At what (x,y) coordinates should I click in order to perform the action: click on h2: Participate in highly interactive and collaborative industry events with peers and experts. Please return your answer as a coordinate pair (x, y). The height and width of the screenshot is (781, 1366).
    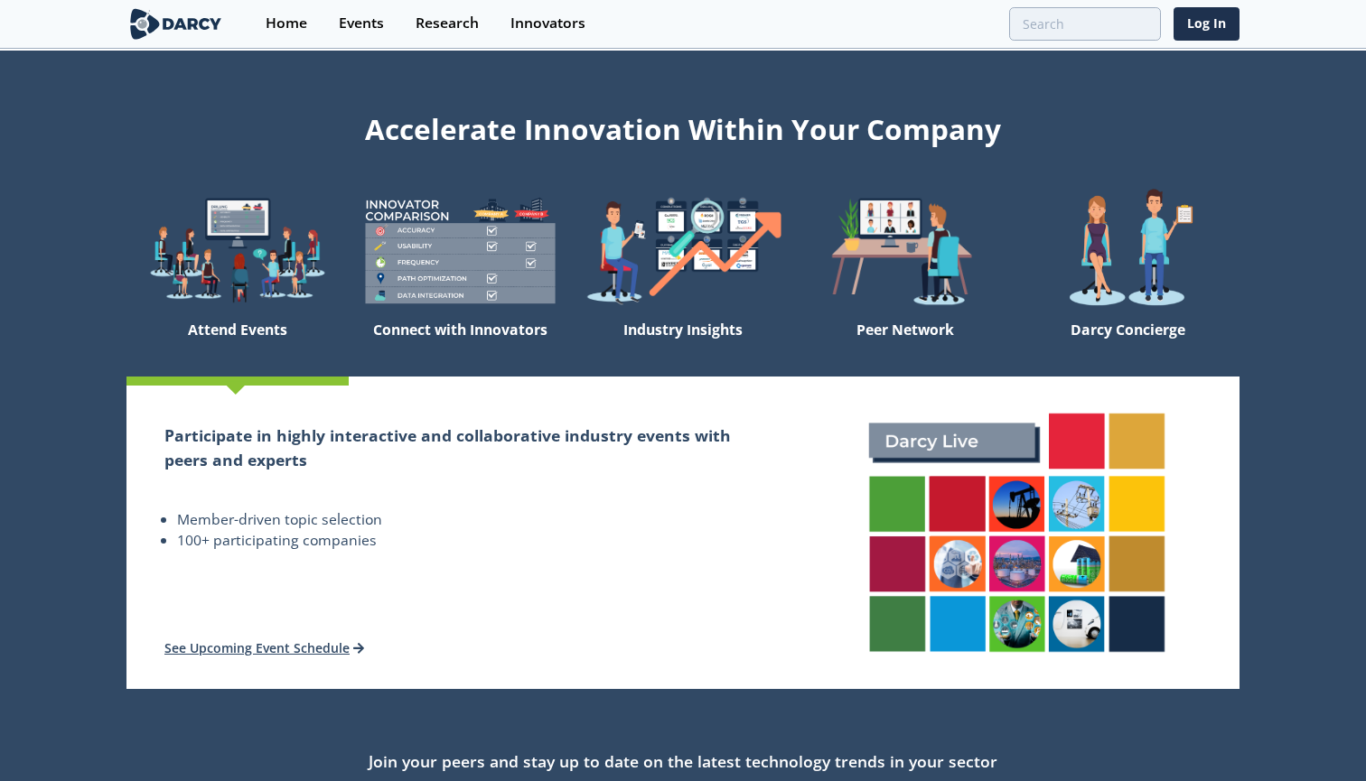
    Looking at the image, I should click on (460, 447).